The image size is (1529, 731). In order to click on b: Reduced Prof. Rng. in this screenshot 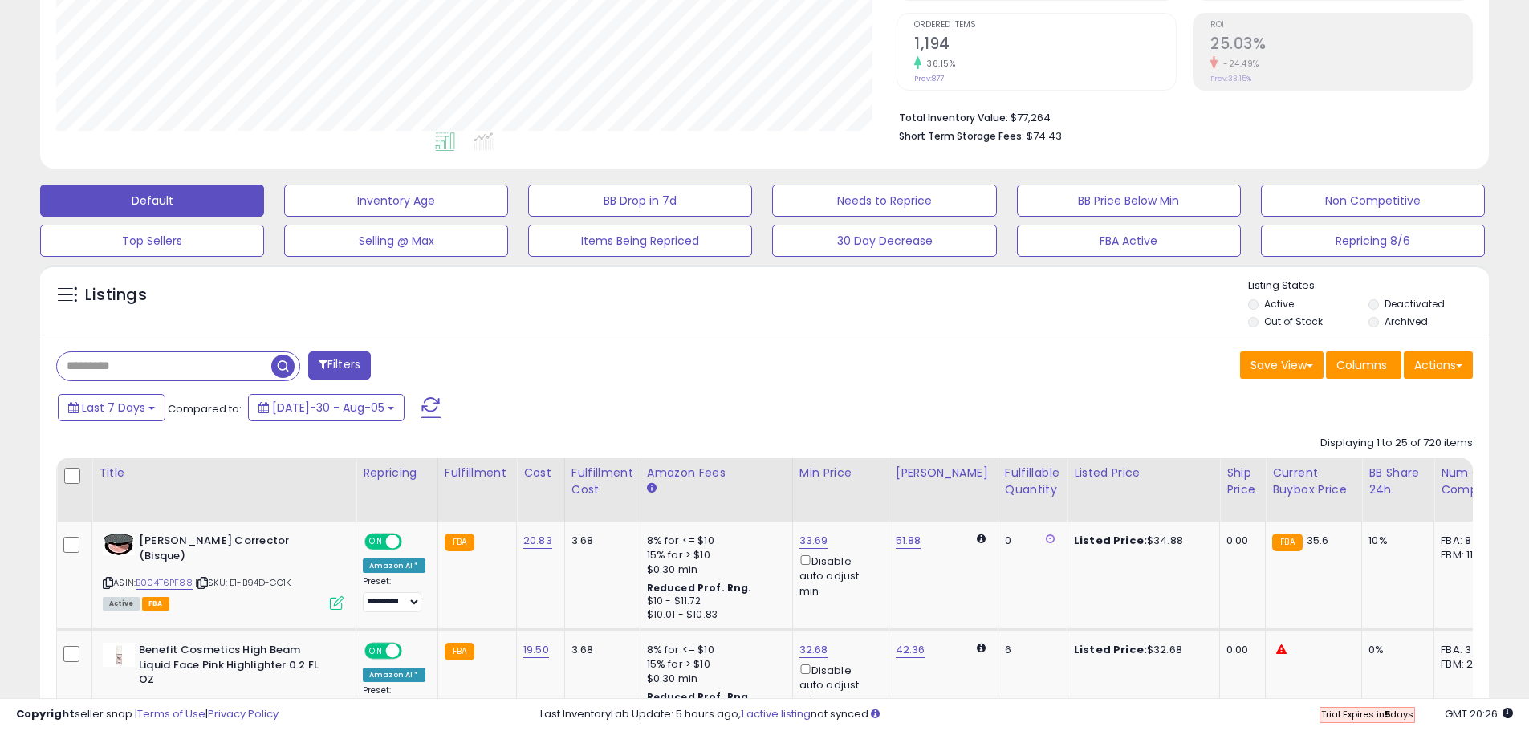, I will do `click(699, 587)`.